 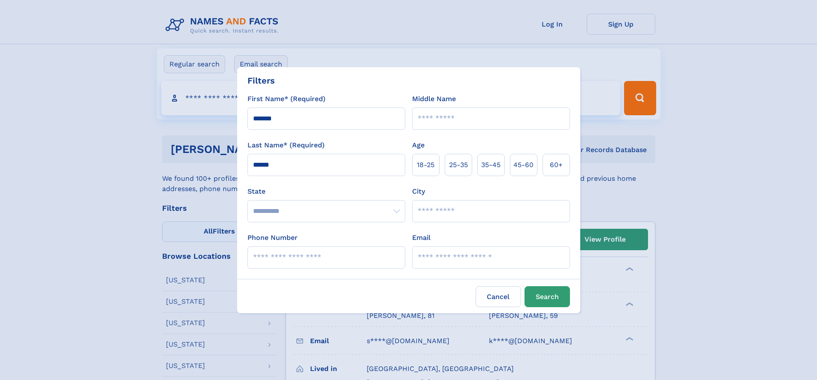 I want to click on label: Cancel, so click(x=498, y=297).